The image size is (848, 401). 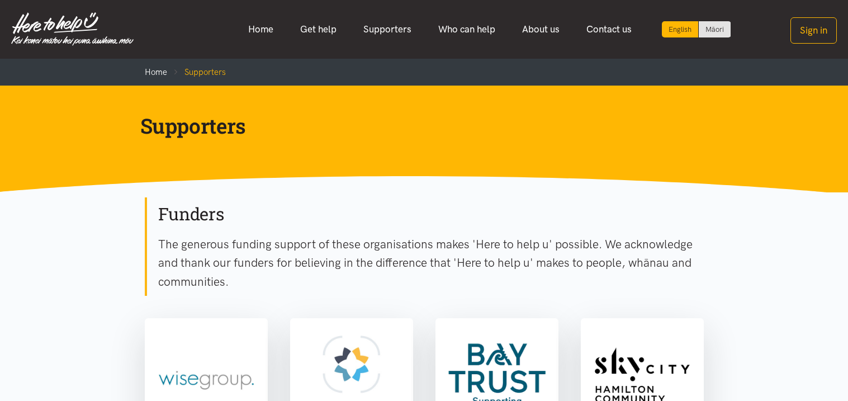 What do you see at coordinates (72, 29) in the screenshot?
I see `img: Home` at bounding box center [72, 29].